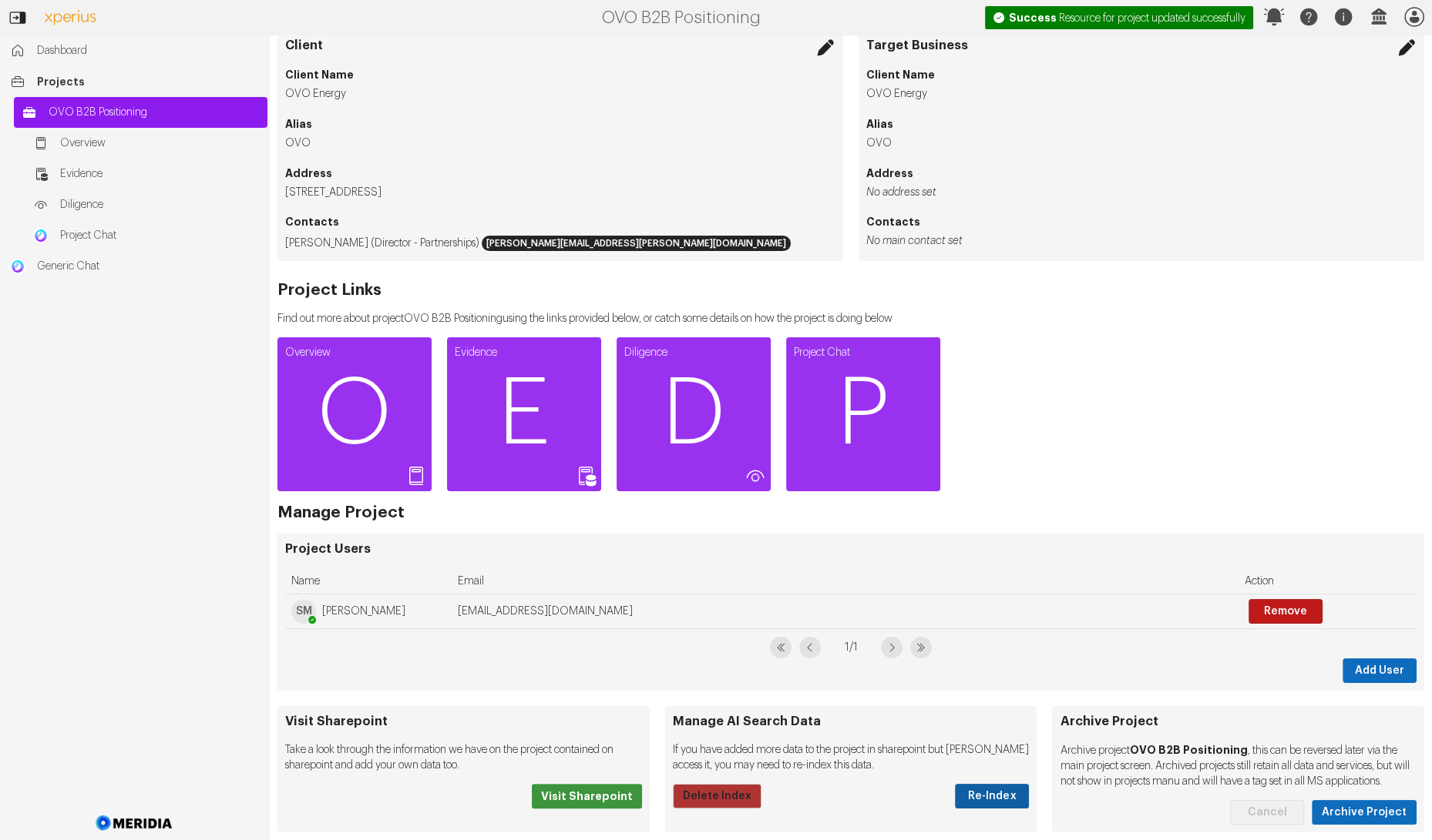 The width and height of the screenshot is (1432, 840). Describe the element at coordinates (146, 236) in the screenshot. I see `a: Project ChatProject Chat` at that location.